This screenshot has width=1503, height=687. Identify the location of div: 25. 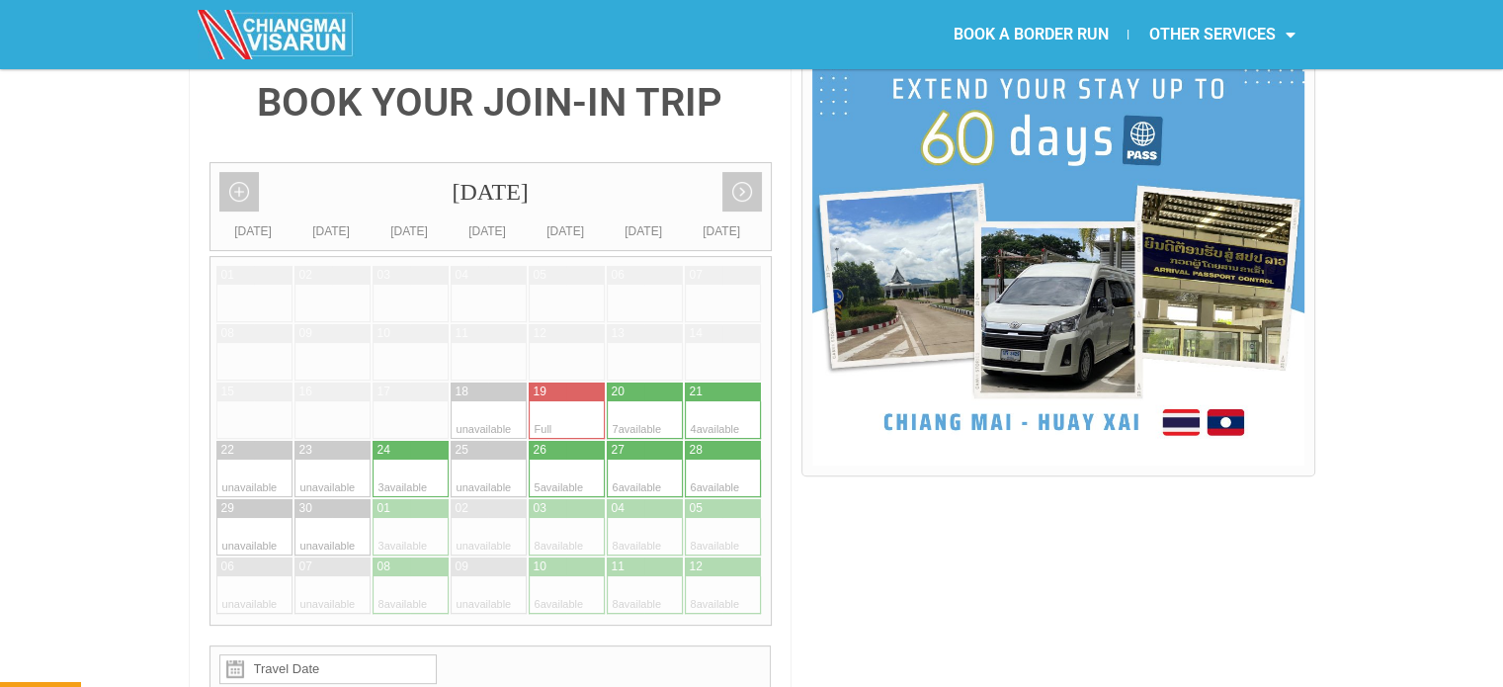
(462, 450).